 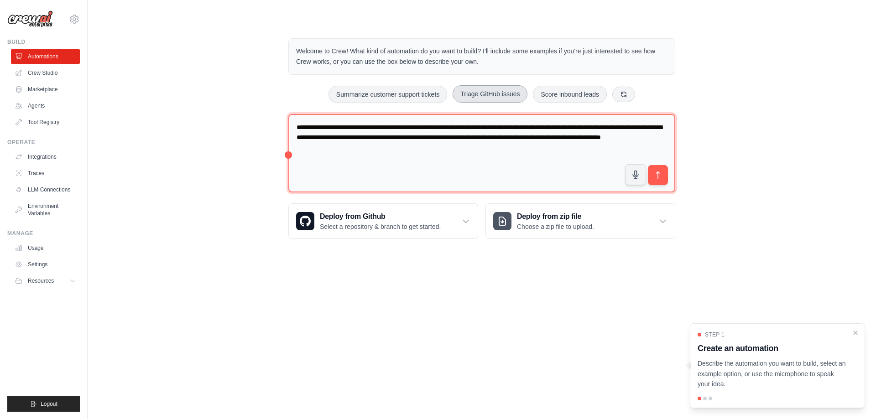 I want to click on span: Resources, so click(x=41, y=281).